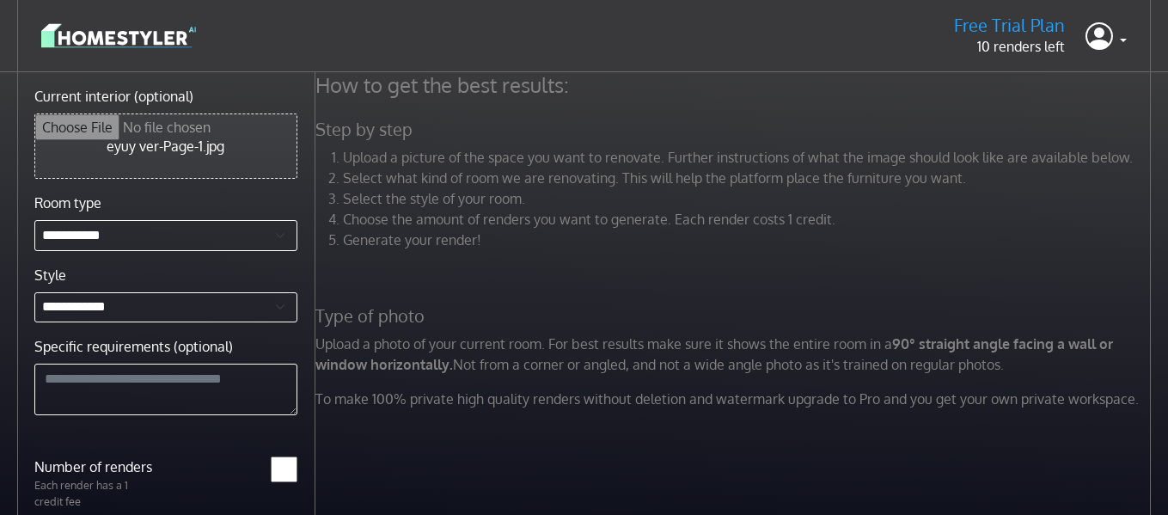 This screenshot has height=515, width=1168. What do you see at coordinates (119, 35) in the screenshot?
I see `img: logo-3de290ba35641baa71223ecac5eacb59cb85b4c7fdf211dc9aaecaaee71ea2f8.svg` at bounding box center [119, 35].